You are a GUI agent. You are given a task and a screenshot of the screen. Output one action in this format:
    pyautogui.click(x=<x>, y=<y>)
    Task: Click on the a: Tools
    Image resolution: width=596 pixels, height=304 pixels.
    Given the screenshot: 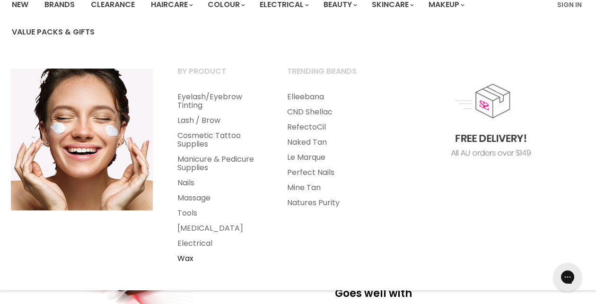 What is the action you would take?
    pyautogui.click(x=220, y=213)
    